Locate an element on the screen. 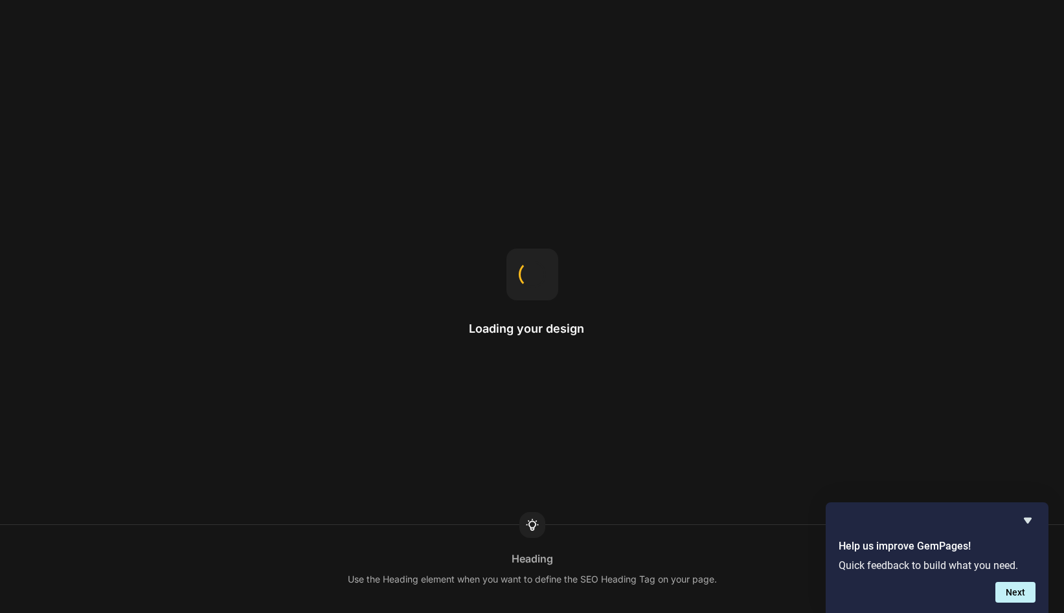 The width and height of the screenshot is (1064, 613). div: Use the Heading element when you want to define the SEO Heading Tag on your page. is located at coordinates (532, 579).